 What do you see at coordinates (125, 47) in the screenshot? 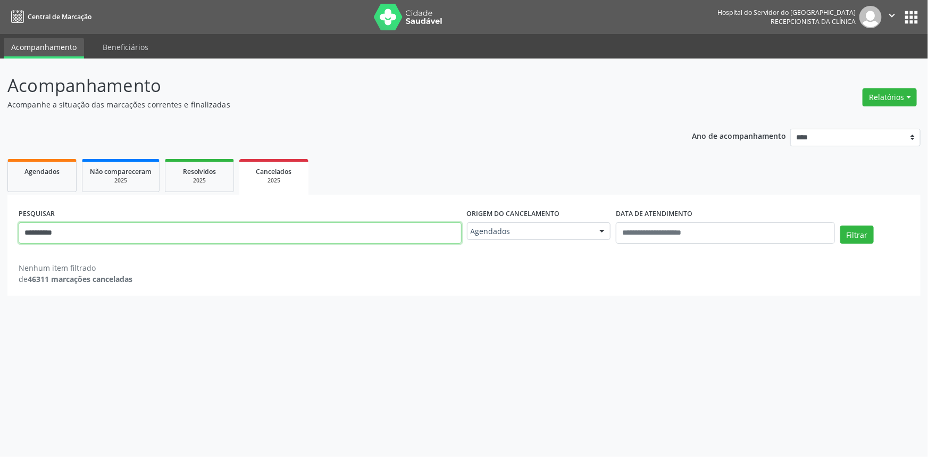
I see `a: Beneficiários` at bounding box center [125, 47].